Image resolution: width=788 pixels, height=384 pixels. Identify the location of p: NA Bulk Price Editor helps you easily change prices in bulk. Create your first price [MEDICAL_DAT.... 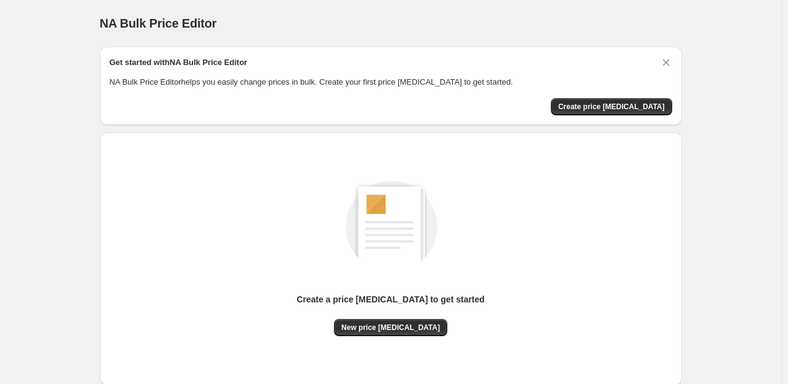
(391, 82).